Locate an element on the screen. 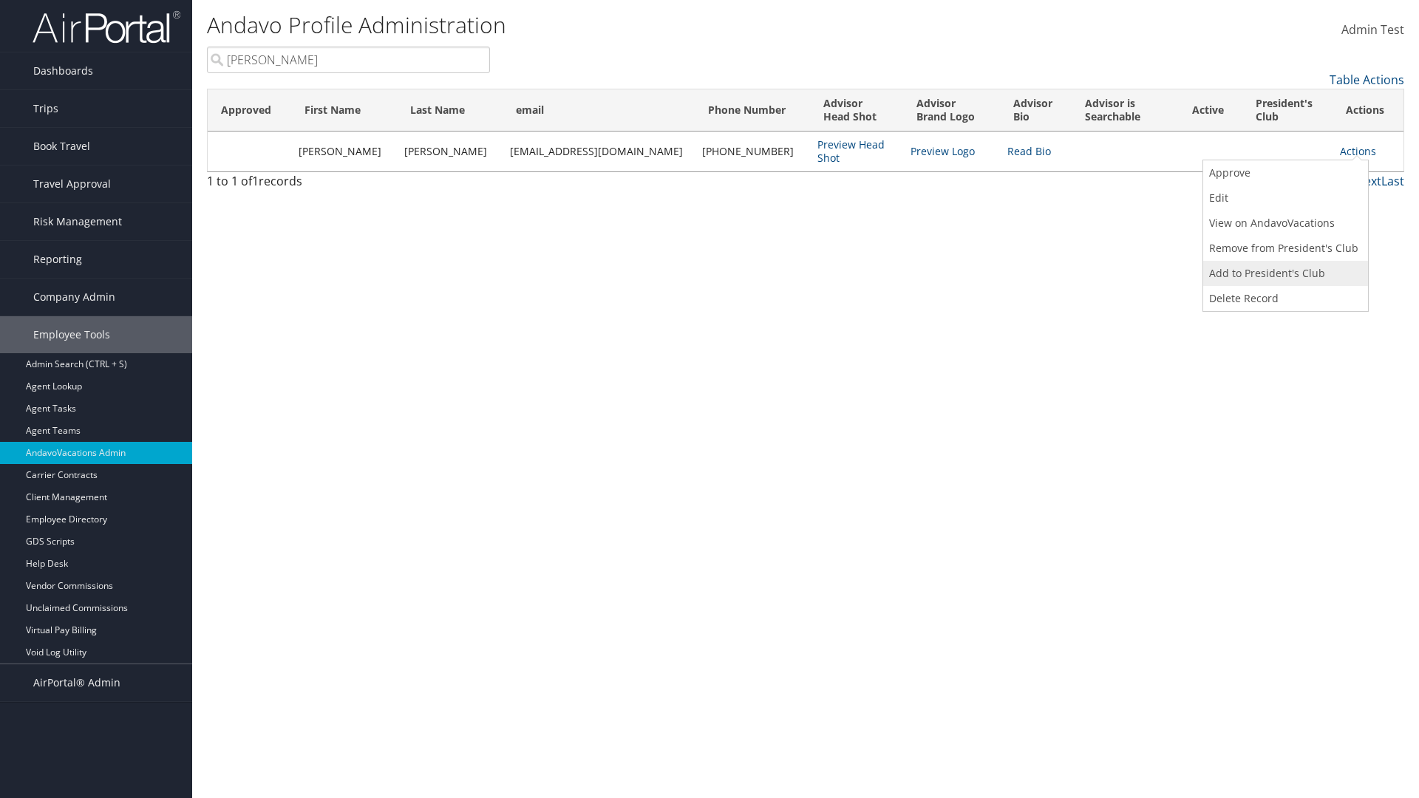  a: Read Bio is located at coordinates (1028, 151).